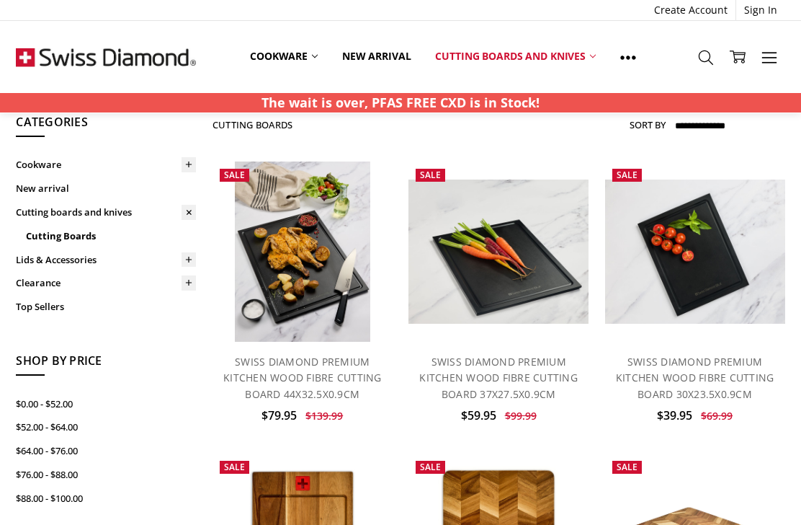  I want to click on a: Clearance, so click(106, 282).